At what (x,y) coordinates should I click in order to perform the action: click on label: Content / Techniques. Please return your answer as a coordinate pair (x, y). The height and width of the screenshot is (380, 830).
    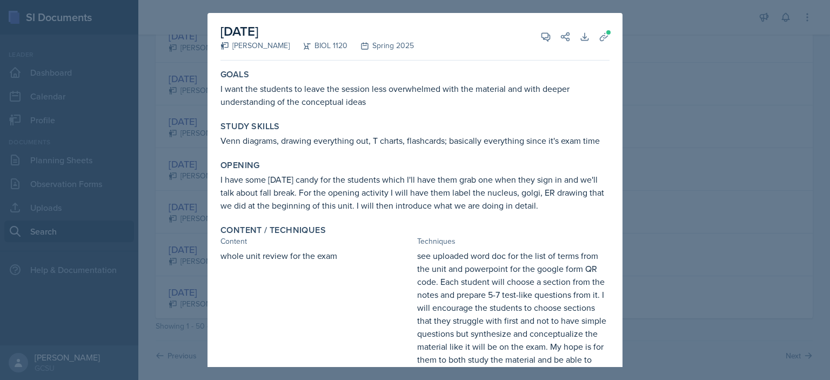
    Looking at the image, I should click on (273, 230).